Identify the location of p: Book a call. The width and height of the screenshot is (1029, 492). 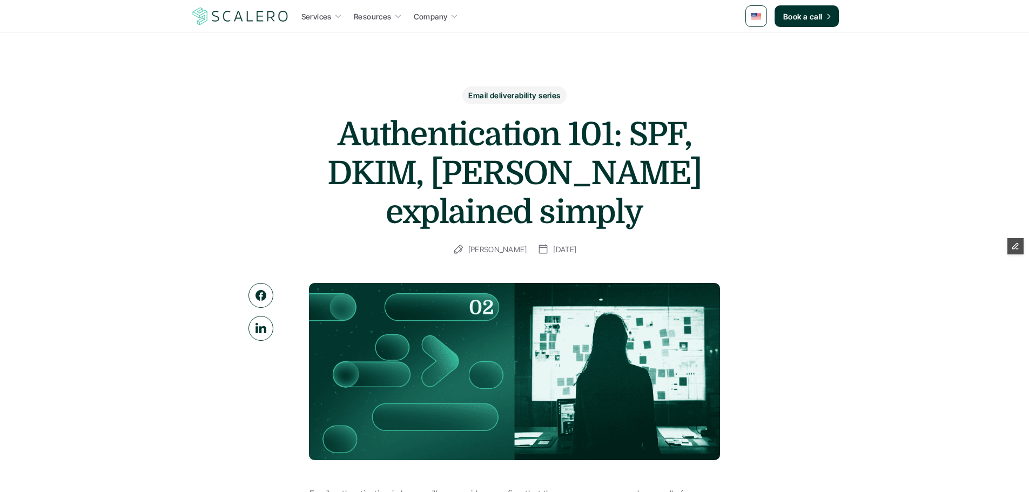
(802, 16).